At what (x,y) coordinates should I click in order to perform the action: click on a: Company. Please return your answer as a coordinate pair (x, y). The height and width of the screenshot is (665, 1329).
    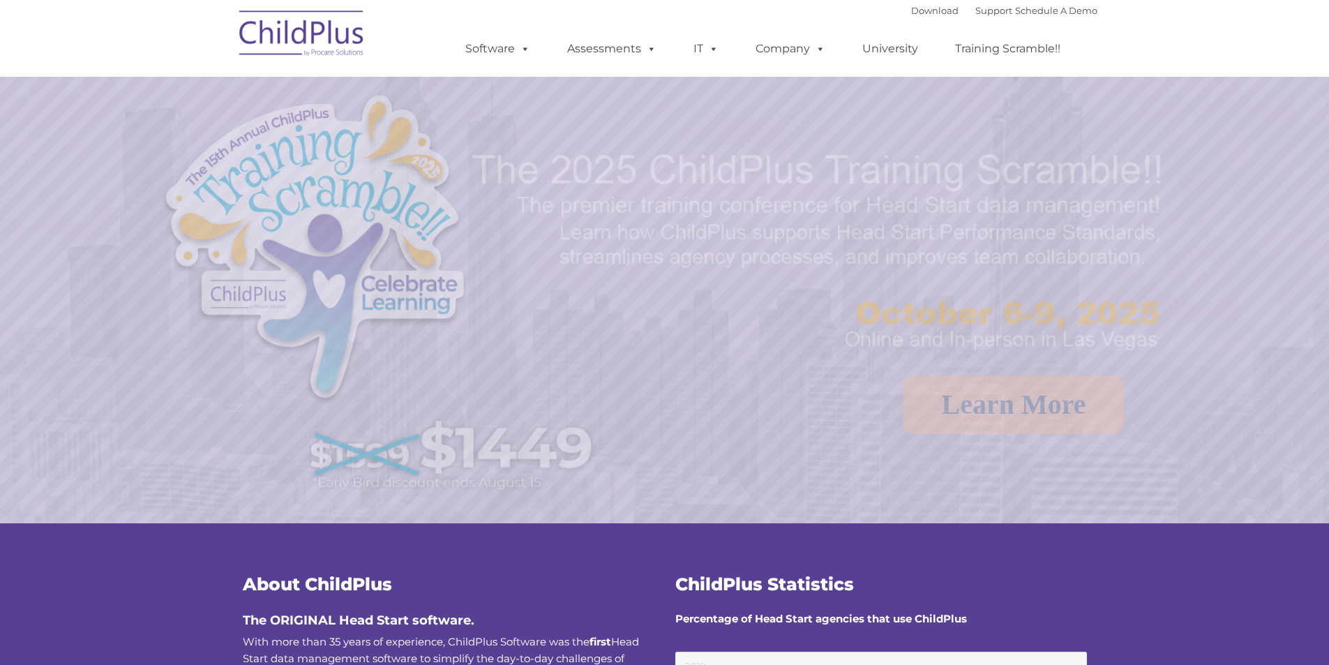
    Looking at the image, I should click on (790, 49).